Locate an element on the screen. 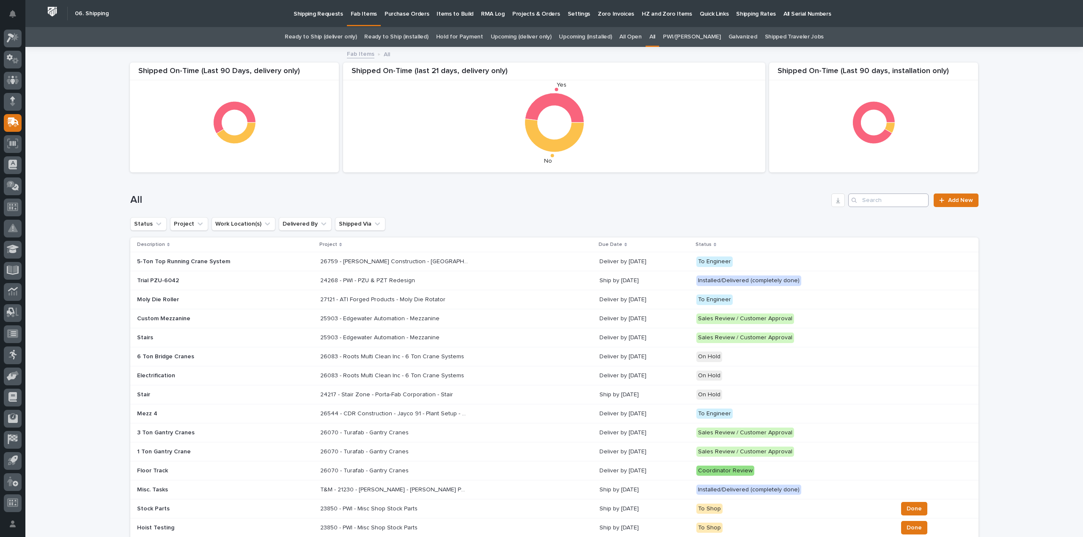 The image size is (1083, 537). div: Shipped On-Time (last 21 days, delivery only) is located at coordinates (554, 74).